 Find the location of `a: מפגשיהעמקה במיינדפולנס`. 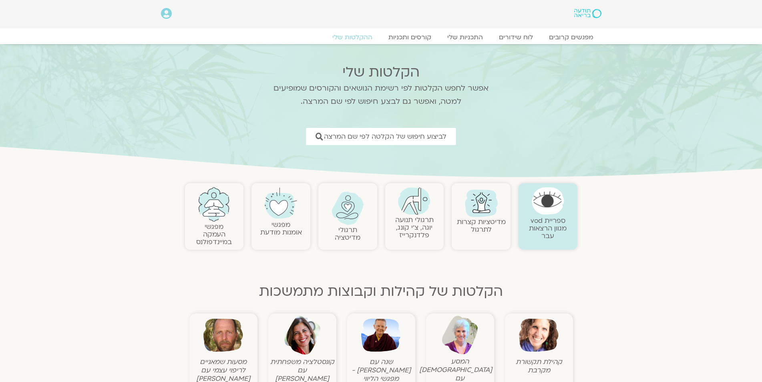

a: מפגשיהעמקה במיינדפולנס is located at coordinates (214, 234).